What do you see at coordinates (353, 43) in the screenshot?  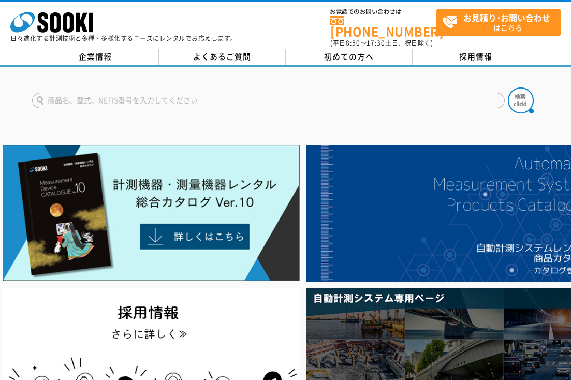 I see `span: 8:50` at bounding box center [353, 43].